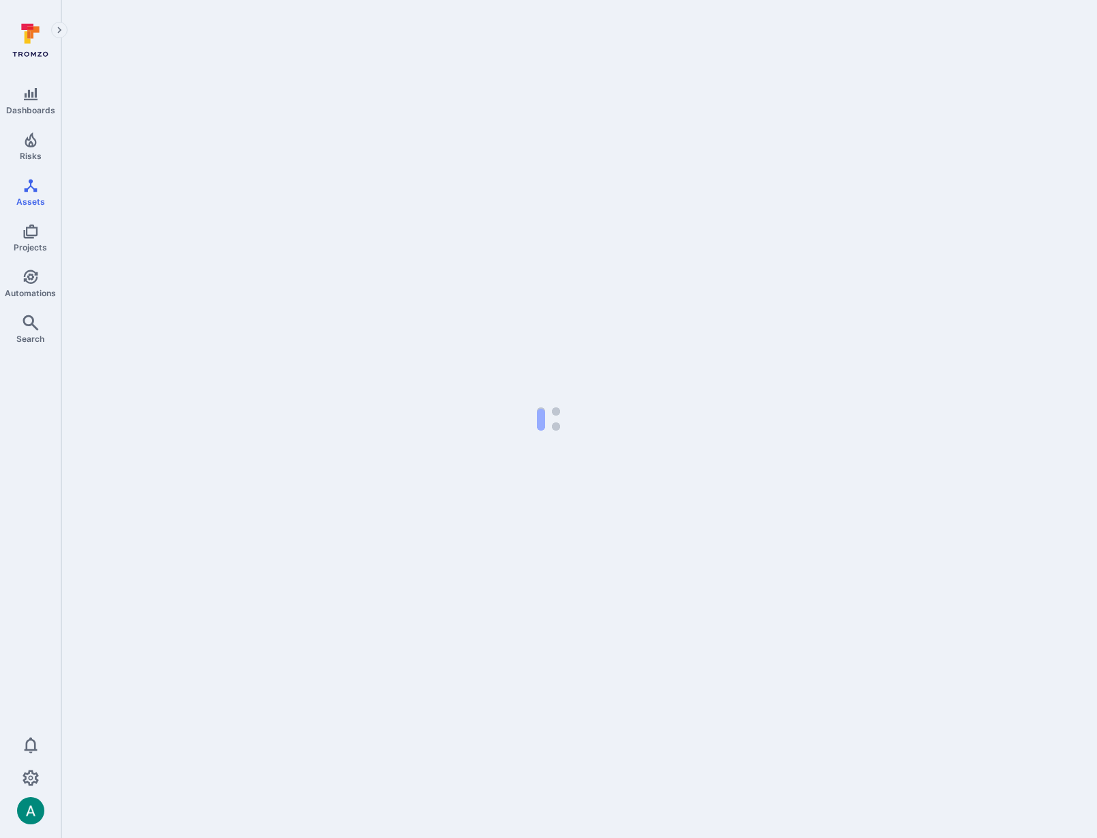 The height and width of the screenshot is (838, 1097). What do you see at coordinates (31, 811) in the screenshot?
I see `img: ACg8ocLSa5mPYBaXNx3eFu_EmspyJX0laNWN7cXOFirfQ7srZveEpg=s96-c` at bounding box center [31, 811].